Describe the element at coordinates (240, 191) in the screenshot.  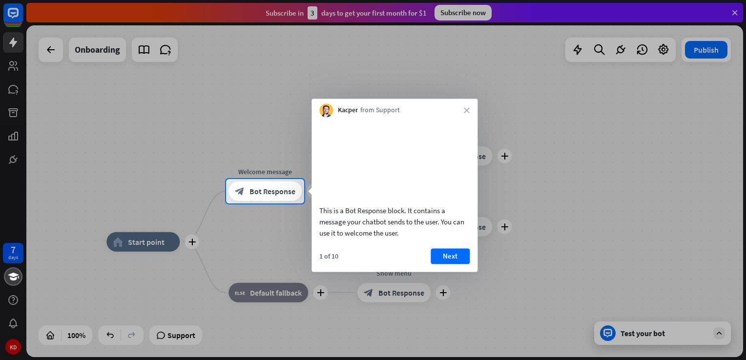
I see `i: block_bot_response` at that location.